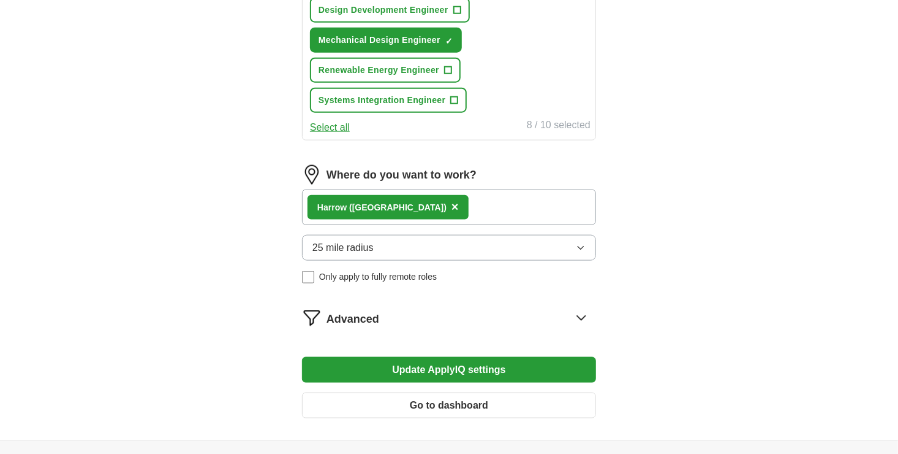 This screenshot has width=898, height=454. Describe the element at coordinates (384, 10) in the screenshot. I see `span: Design Development Engineer` at that location.